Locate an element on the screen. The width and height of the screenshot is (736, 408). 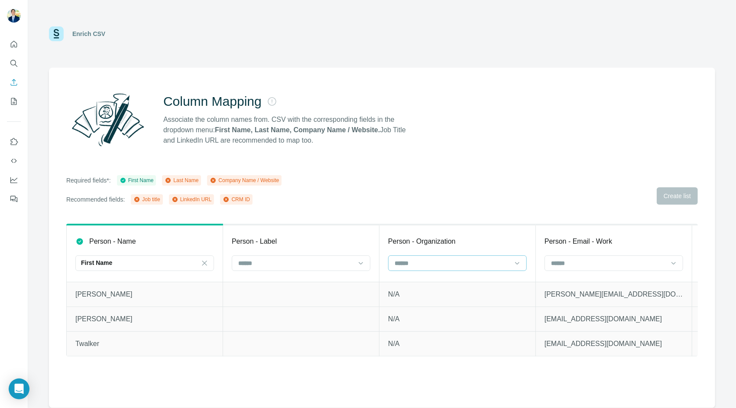
p: Required fields*: is located at coordinates (88, 180).